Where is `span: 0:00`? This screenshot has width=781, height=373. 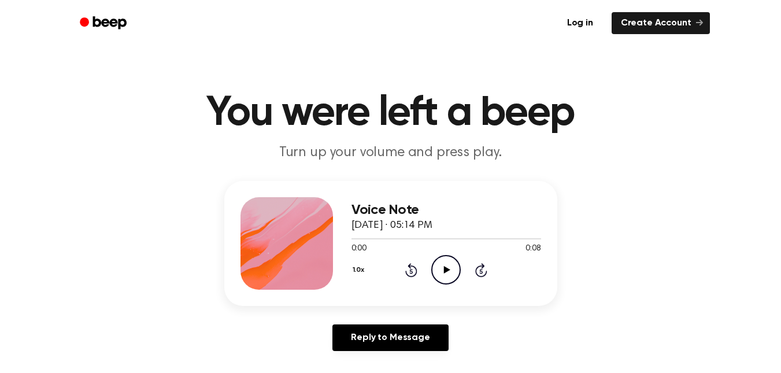
span: 0:00 is located at coordinates (359, 248).